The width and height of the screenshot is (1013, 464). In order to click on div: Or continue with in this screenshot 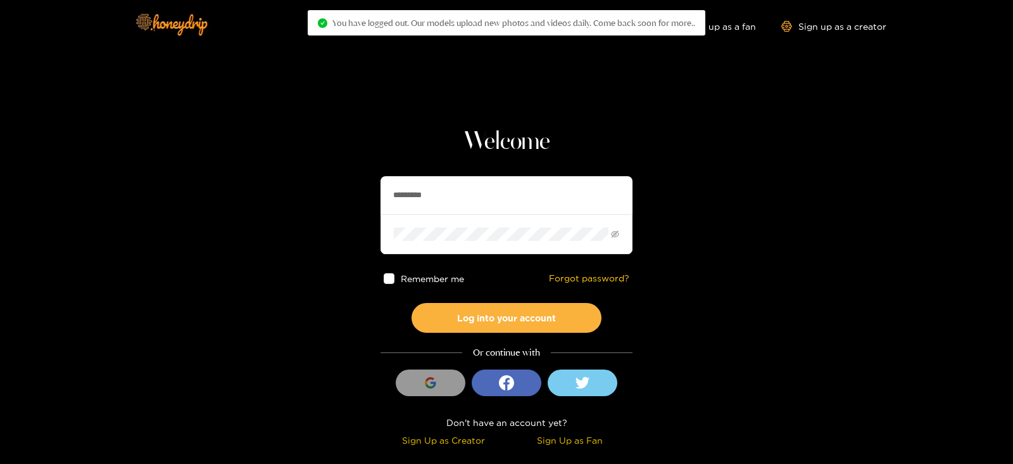, I will do `click(507, 352)`.